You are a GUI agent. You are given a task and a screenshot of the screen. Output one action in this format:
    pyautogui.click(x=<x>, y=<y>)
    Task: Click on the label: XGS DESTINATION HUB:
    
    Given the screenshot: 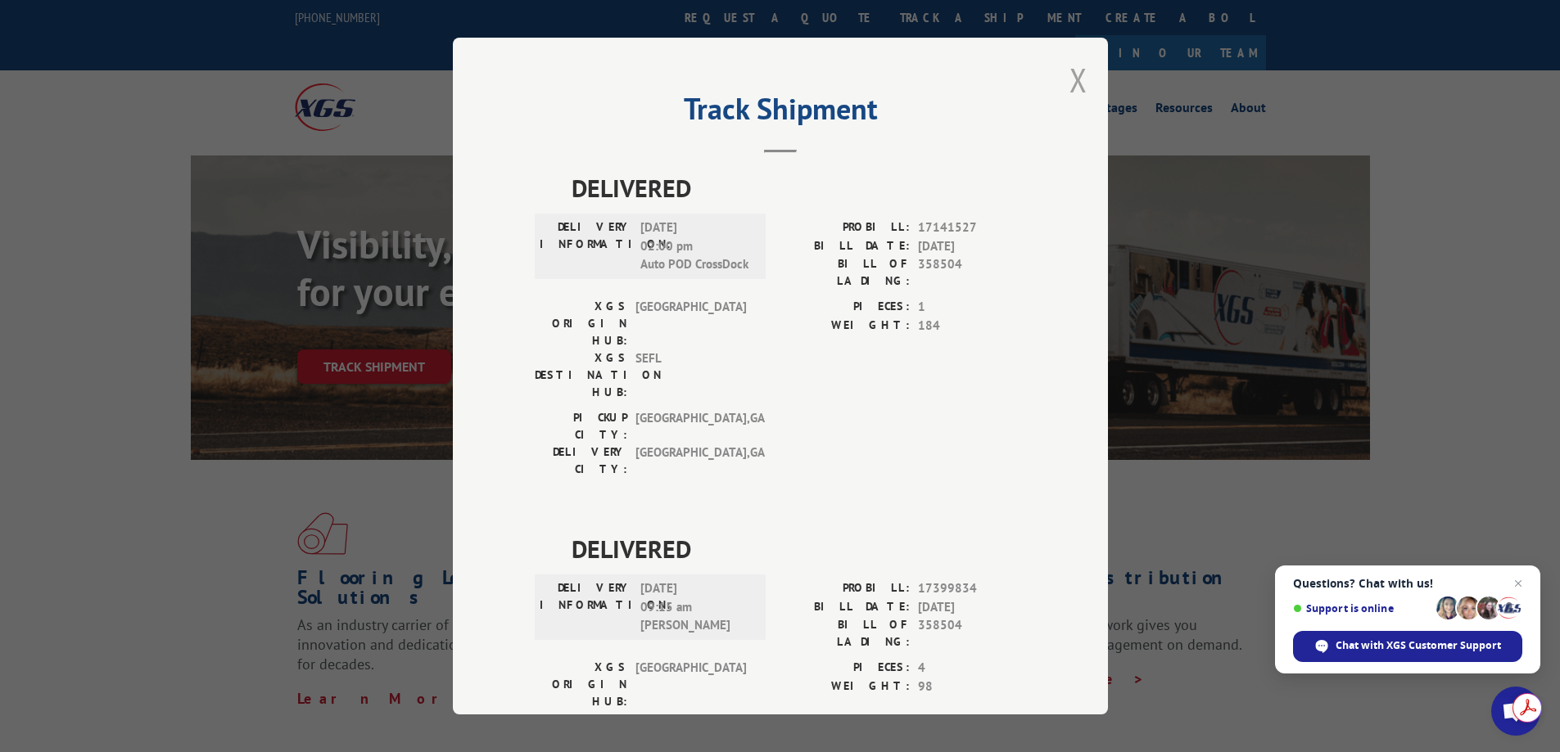 What is the action you would take?
    pyautogui.click(x=580, y=375)
    